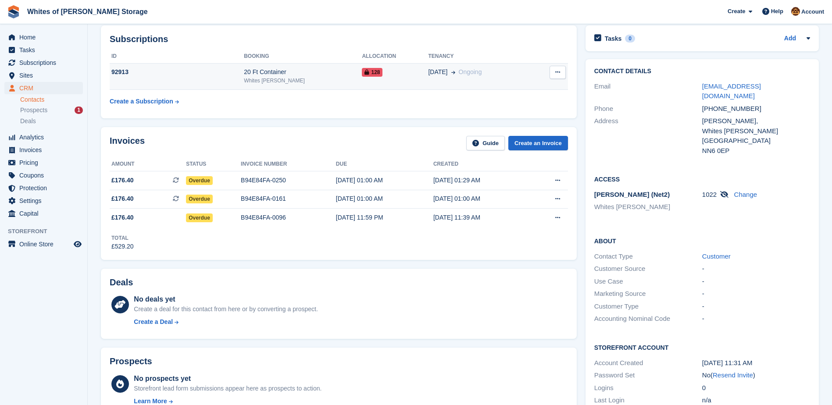  What do you see at coordinates (177, 57) in the screenshot?
I see `th: ID` at bounding box center [177, 57].